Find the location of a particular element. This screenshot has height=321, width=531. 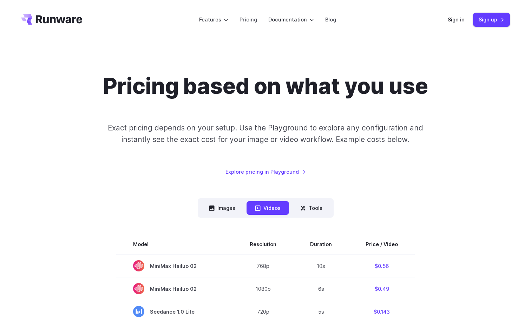

a: Sign up is located at coordinates (491, 19).